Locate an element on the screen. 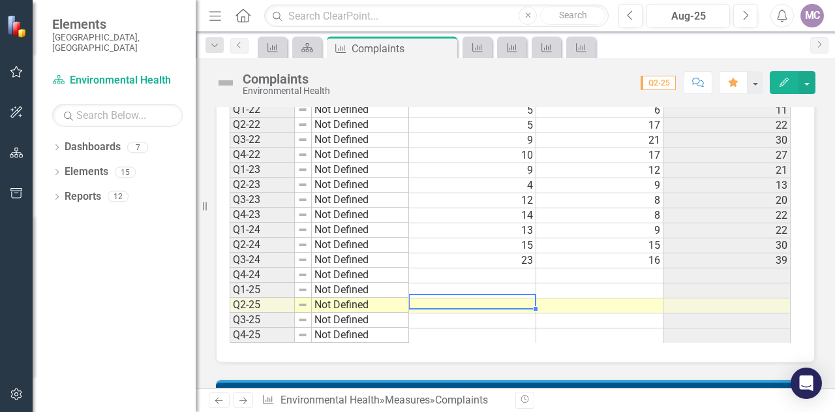 This screenshot has height=412, width=835. span: Elements is located at coordinates (117, 24).